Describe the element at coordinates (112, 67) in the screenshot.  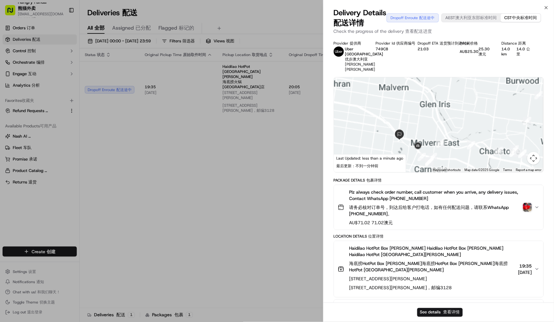
I see `button: Start new chat` at that location.